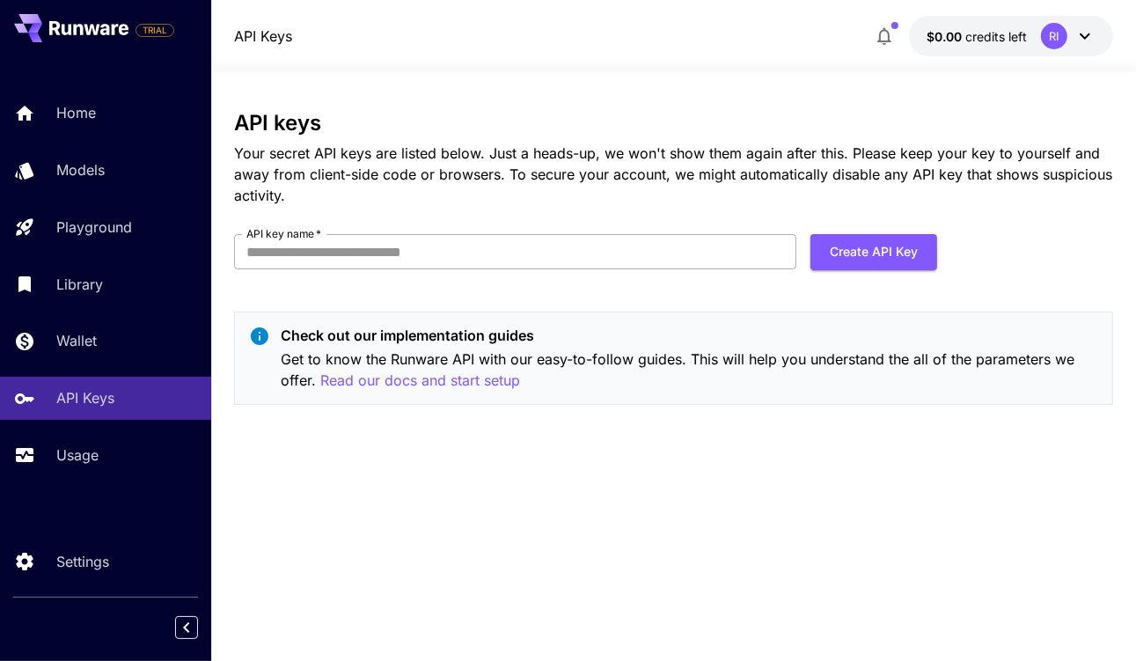 This screenshot has width=1136, height=661. Describe the element at coordinates (996, 36) in the screenshot. I see `span: credits left` at that location.